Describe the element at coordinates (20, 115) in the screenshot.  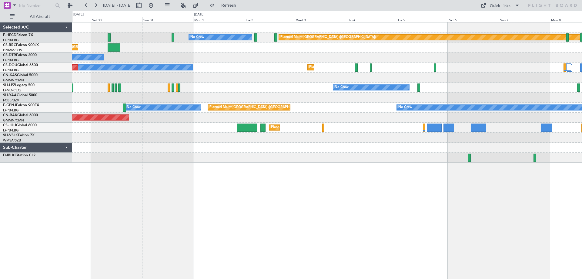
I see `a: CN-RAKGlobal 6000` at that location.